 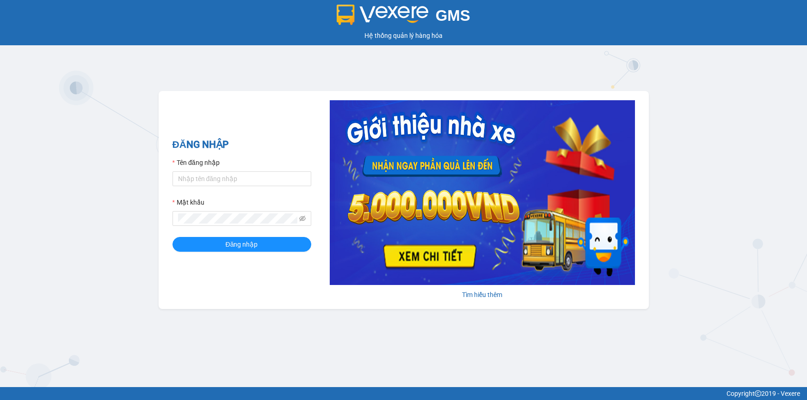 What do you see at coordinates (482, 193) in the screenshot?
I see `img: banner-0` at bounding box center [482, 193].